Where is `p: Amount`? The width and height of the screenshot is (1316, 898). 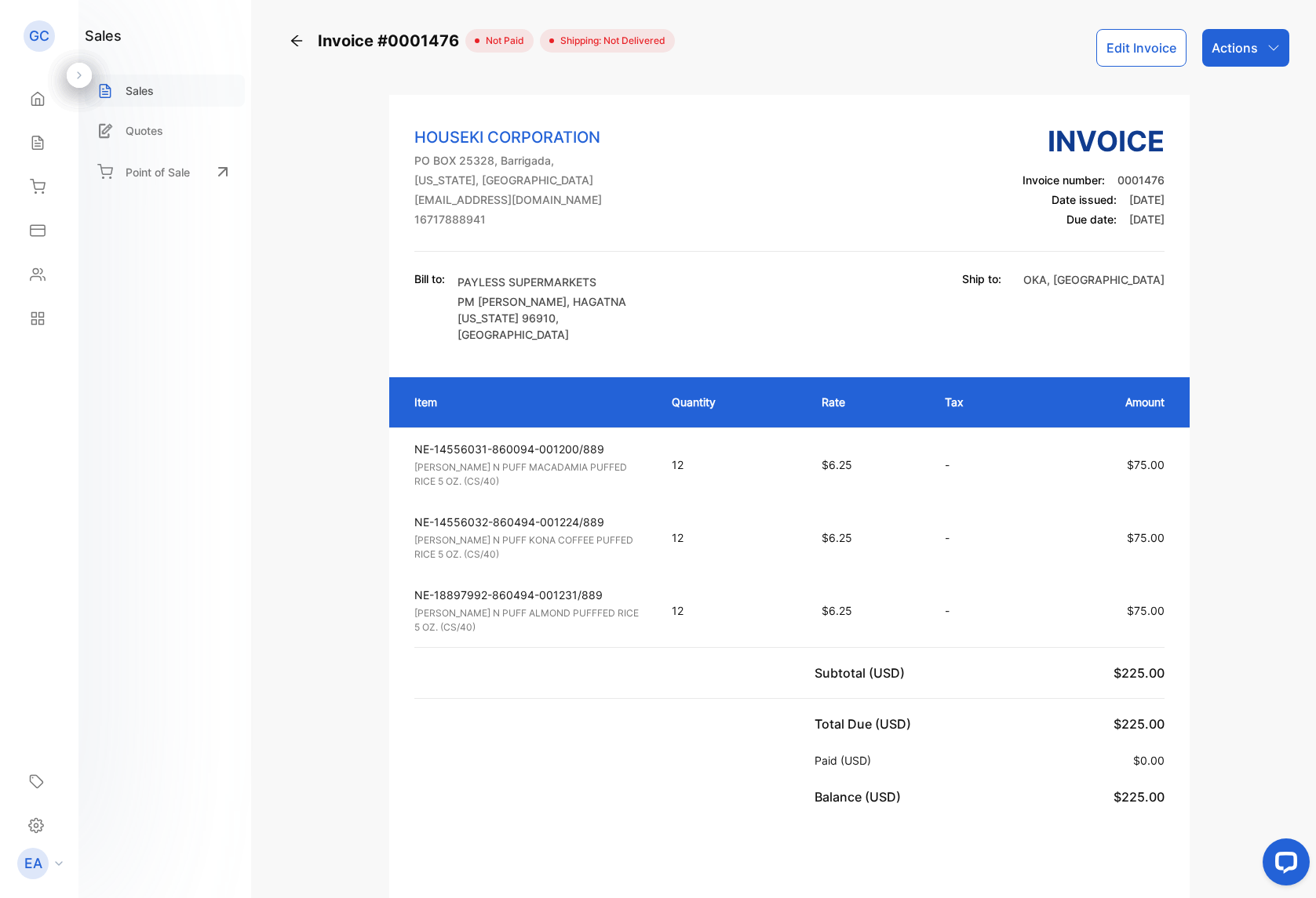 p: Amount is located at coordinates (1105, 402).